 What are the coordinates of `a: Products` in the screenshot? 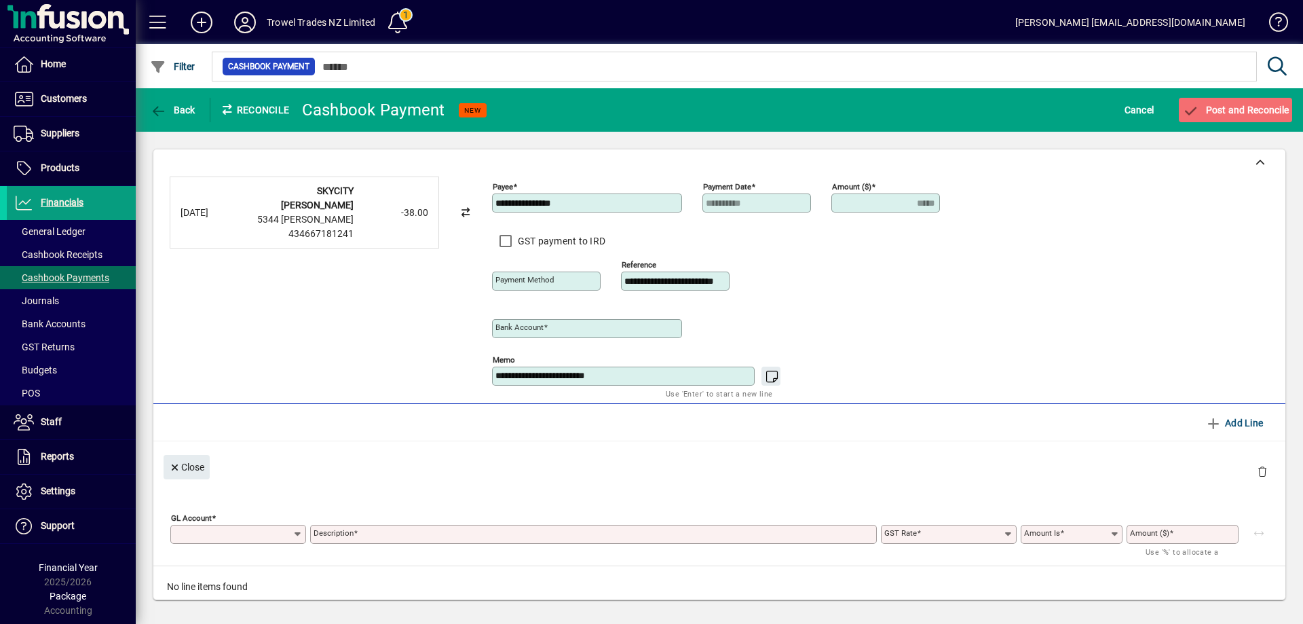 It's located at (71, 168).